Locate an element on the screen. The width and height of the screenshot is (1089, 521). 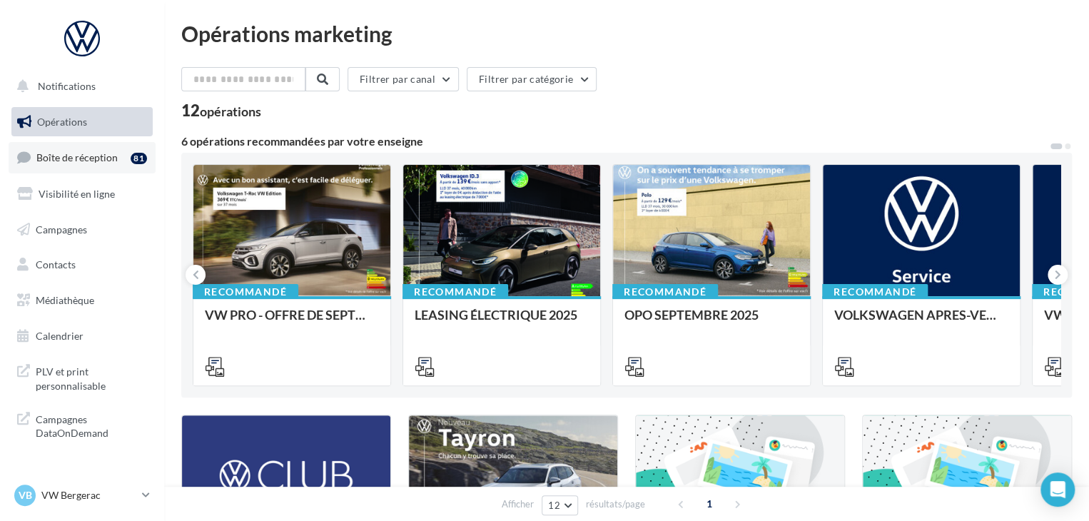
a: Médiathèque is located at coordinates (82, 300).